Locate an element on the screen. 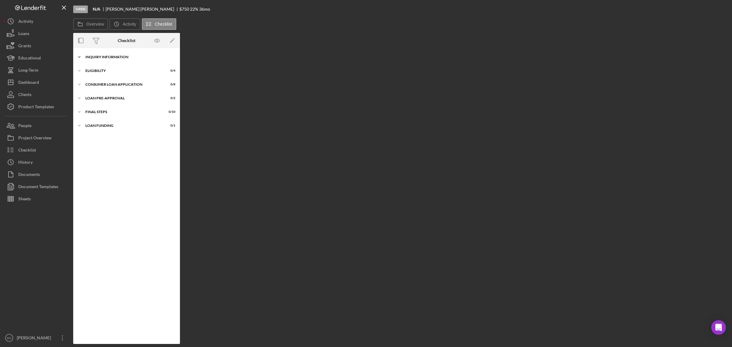 This screenshot has height=347, width=732. button: Educational is located at coordinates (37, 58).